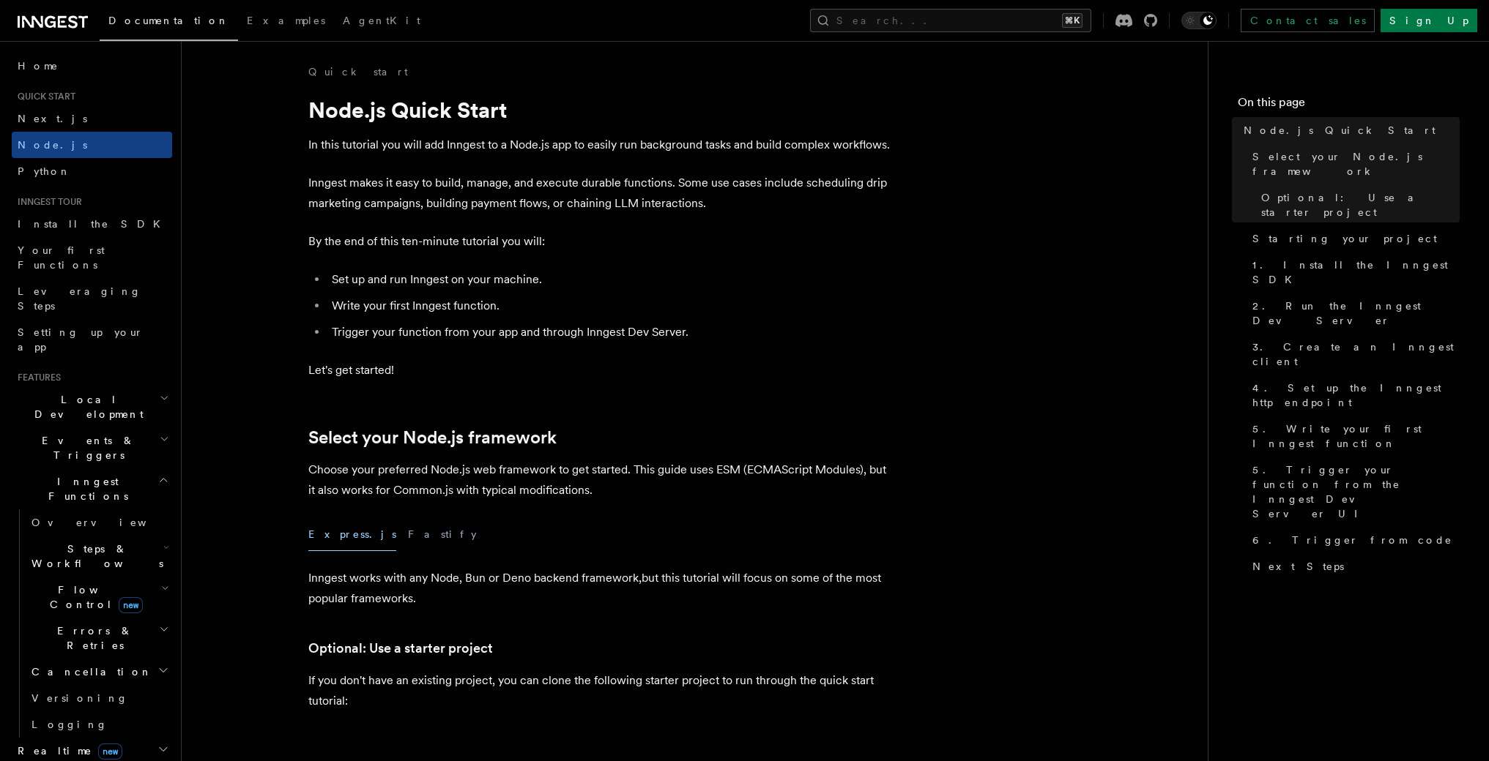  Describe the element at coordinates (442, 535) in the screenshot. I see `button: Fastify` at that location.